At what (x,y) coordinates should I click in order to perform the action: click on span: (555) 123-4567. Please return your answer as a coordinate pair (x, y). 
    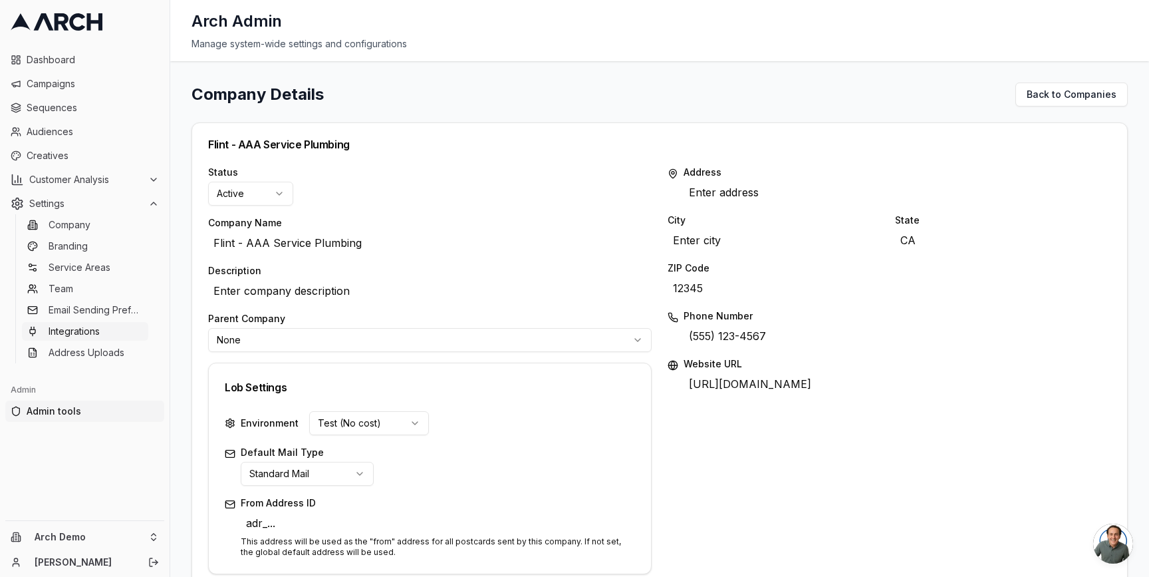
    Looking at the image, I should click on (727, 336).